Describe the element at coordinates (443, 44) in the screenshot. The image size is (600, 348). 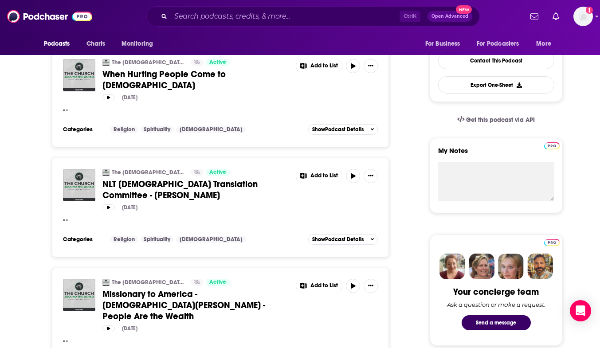
I see `span: For Business` at that location.